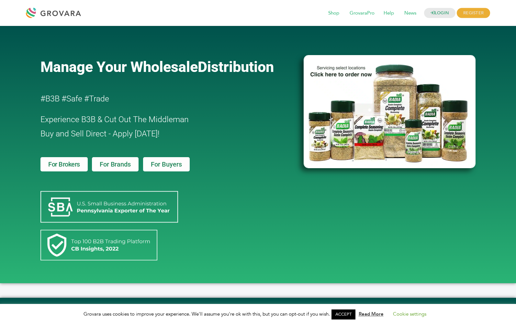 The width and height of the screenshot is (516, 325). I want to click on span: GrovaraPro, so click(362, 13).